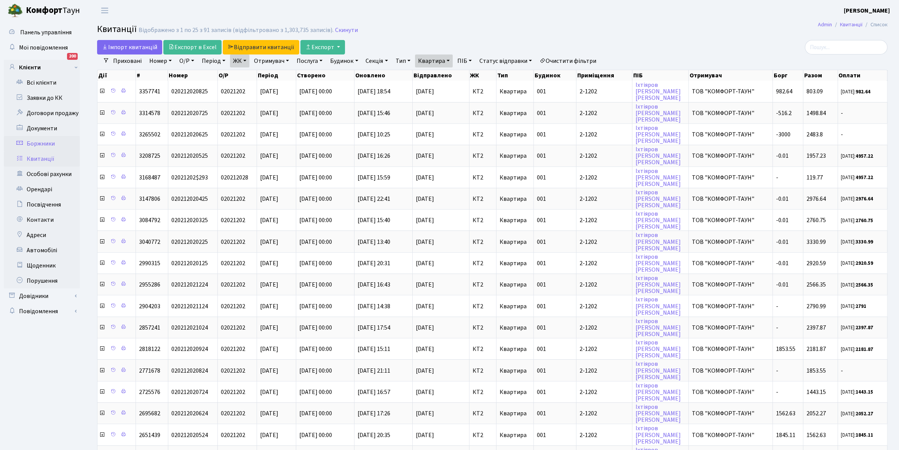  What do you see at coordinates (310, 61) in the screenshot?
I see `a: Послуга` at bounding box center [310, 61].